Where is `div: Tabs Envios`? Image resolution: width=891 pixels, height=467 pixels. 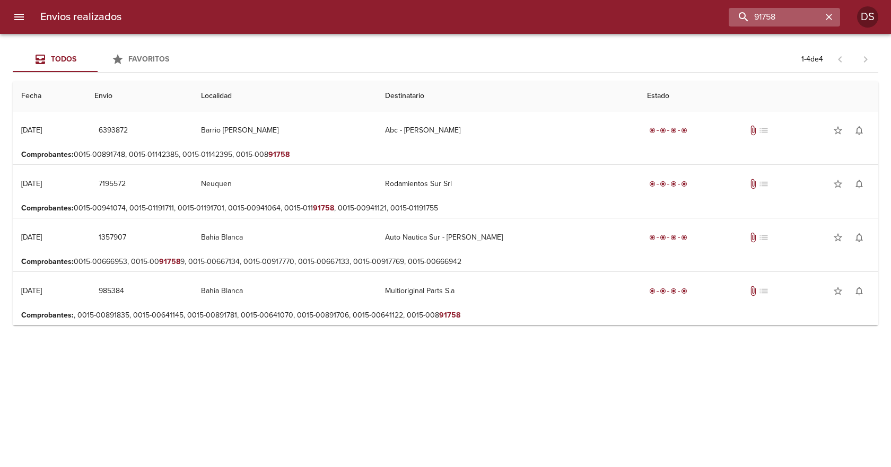 div: Tabs Envios is located at coordinates (98, 59).